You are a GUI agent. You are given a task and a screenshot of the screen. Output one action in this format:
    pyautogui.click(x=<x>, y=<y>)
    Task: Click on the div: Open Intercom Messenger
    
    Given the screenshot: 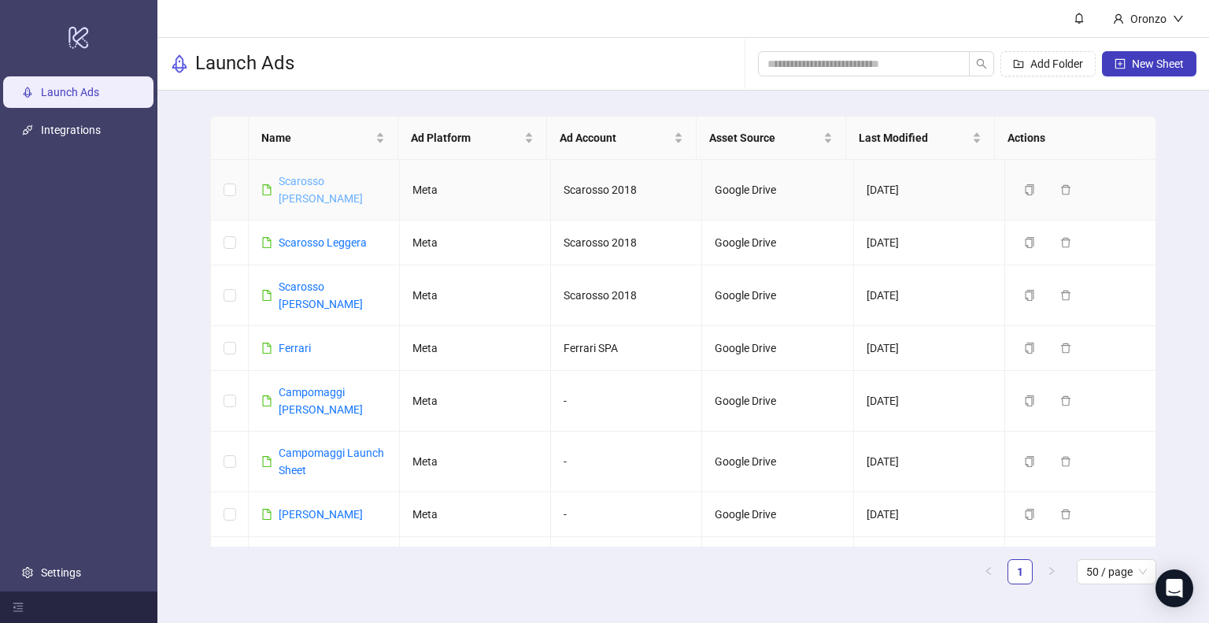 What is the action you would take?
    pyautogui.click(x=1174, y=588)
    